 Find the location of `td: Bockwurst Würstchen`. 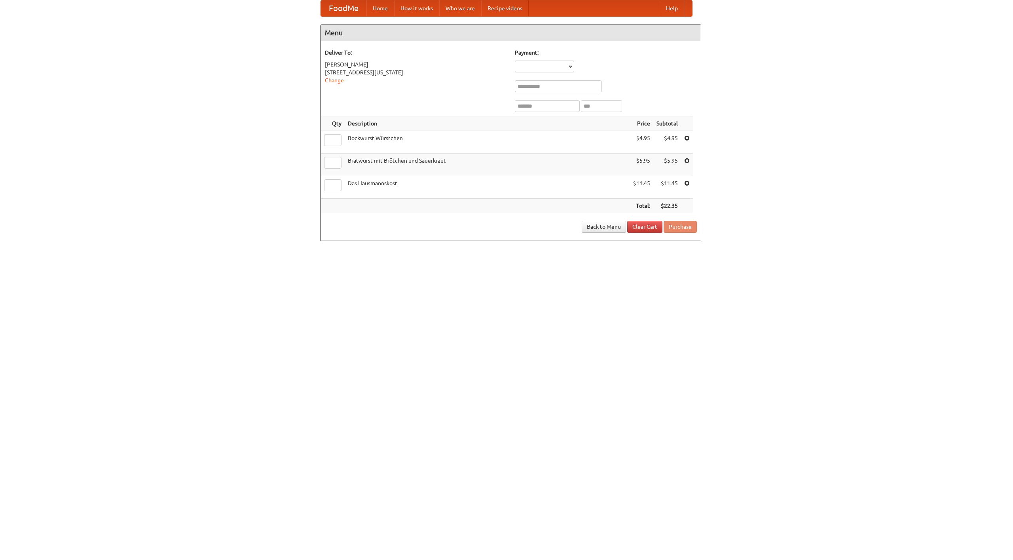

td: Bockwurst Würstchen is located at coordinates (487, 142).